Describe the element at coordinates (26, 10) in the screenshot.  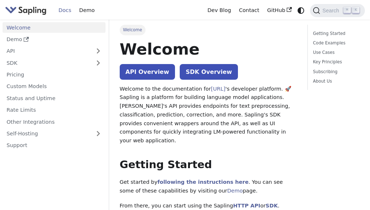
I see `img: Sapling.ai` at that location.